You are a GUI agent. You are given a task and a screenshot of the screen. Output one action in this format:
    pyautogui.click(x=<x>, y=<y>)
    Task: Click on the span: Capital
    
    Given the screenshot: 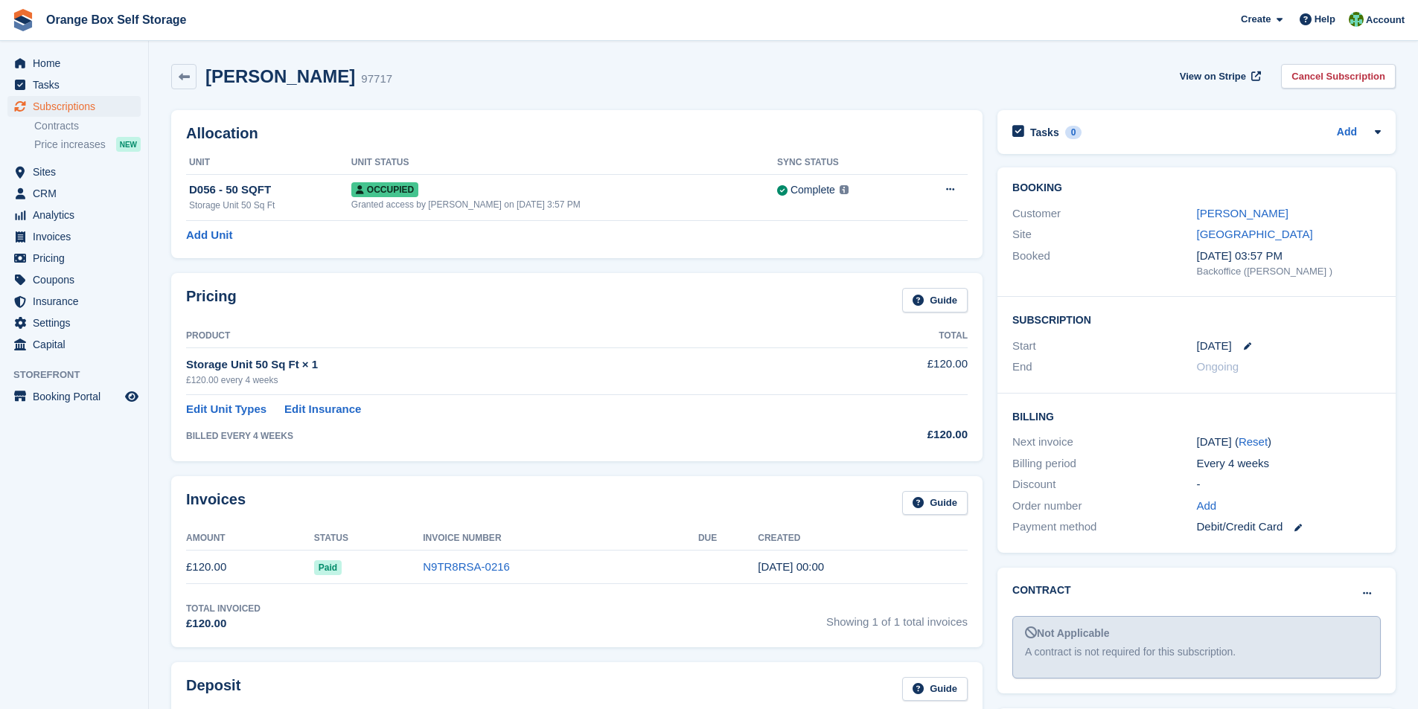 What is the action you would take?
    pyautogui.click(x=77, y=345)
    